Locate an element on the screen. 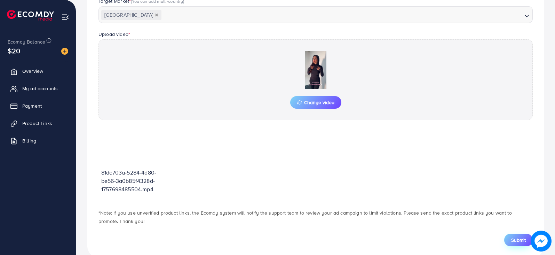 Image resolution: width=555 pixels, height=255 pixels. span: Payment is located at coordinates (32, 106).